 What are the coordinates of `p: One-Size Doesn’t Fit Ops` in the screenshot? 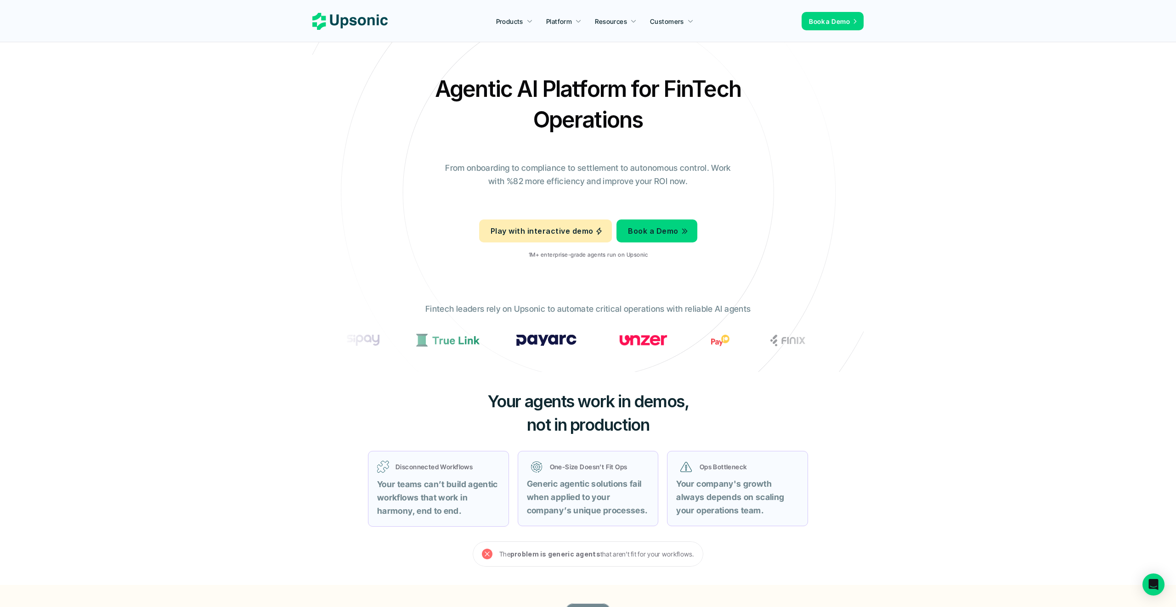 It's located at (598, 467).